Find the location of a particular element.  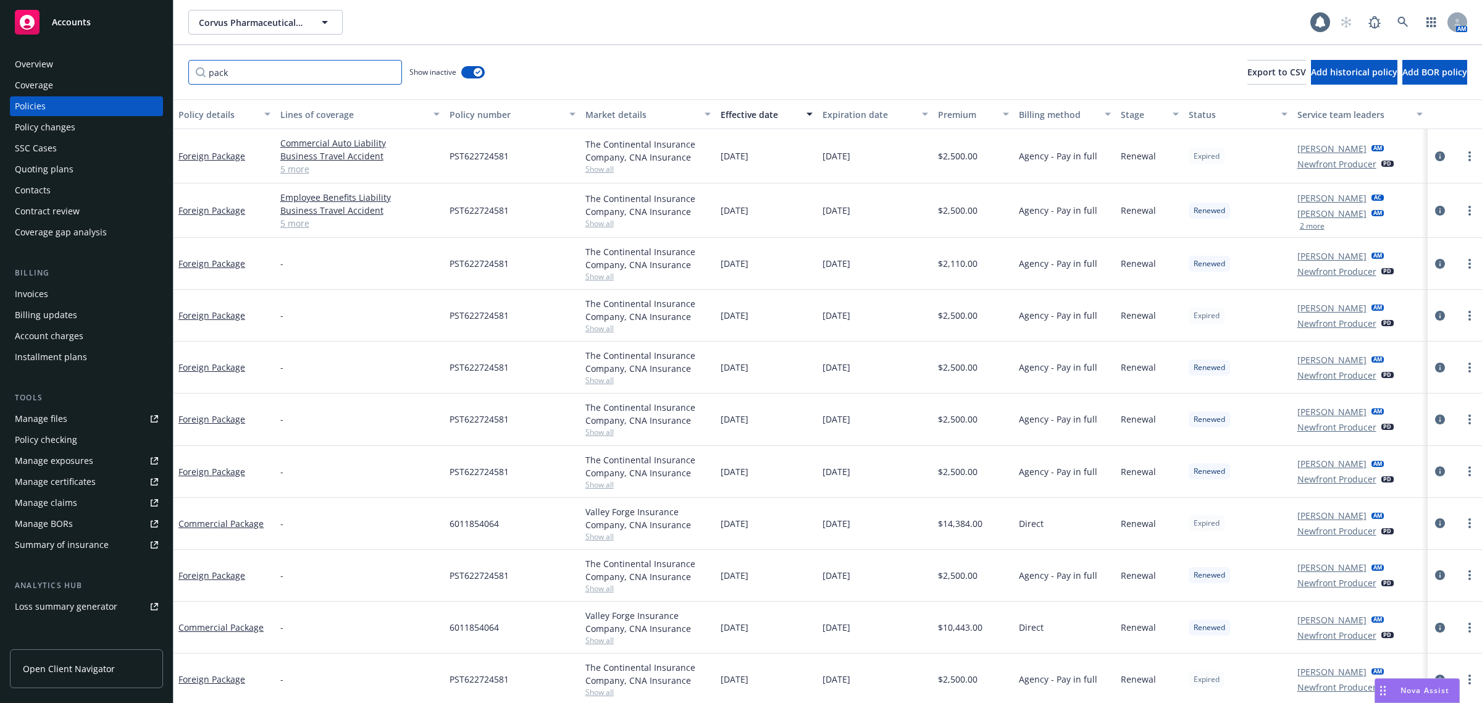

span: Direct is located at coordinates (1031, 627).